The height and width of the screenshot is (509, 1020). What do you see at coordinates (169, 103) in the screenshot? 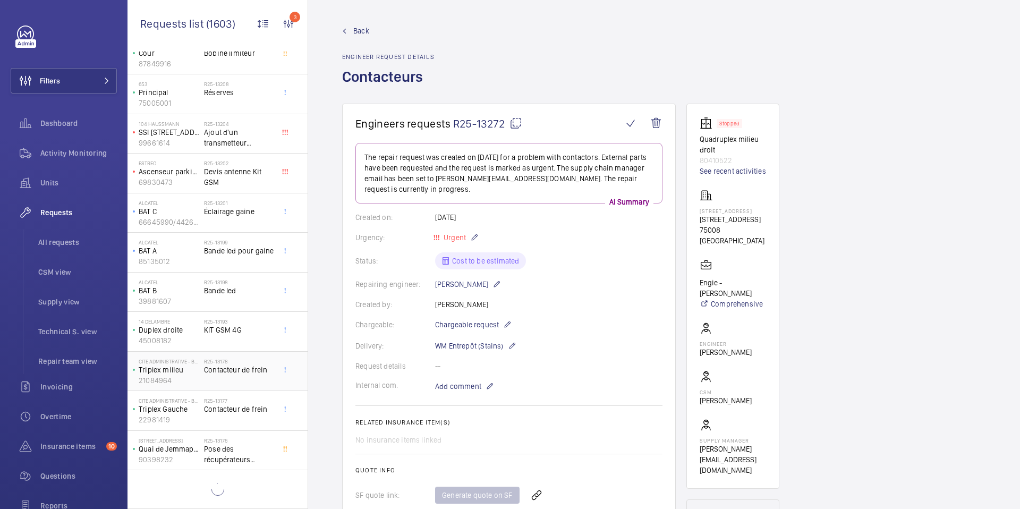
I see `p: 75005001` at bounding box center [169, 103].